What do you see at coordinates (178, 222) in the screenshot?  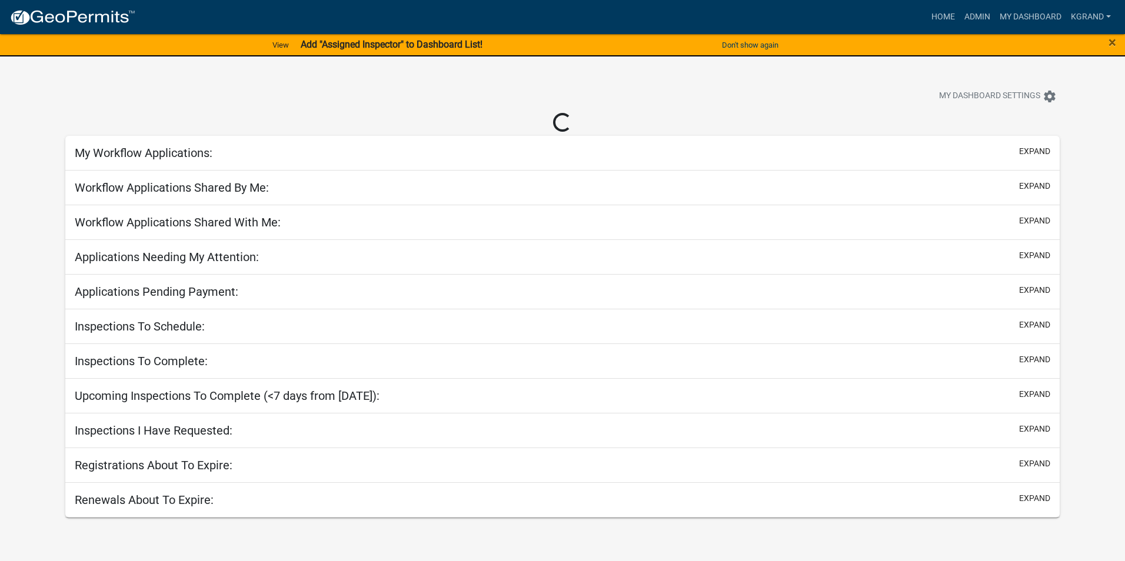 I see `h5: Workflow Applications Shared With Me:` at bounding box center [178, 222].